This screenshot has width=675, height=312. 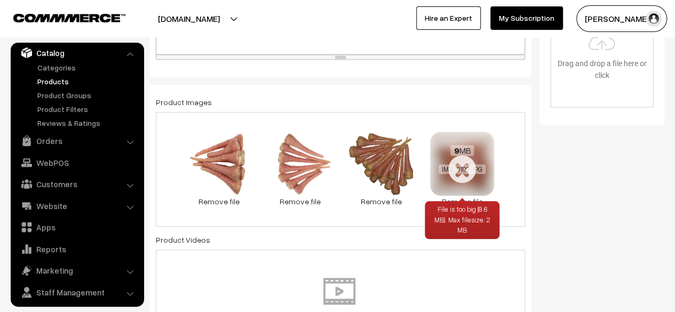 What do you see at coordinates (462, 169) in the screenshot?
I see `span: IMG_0102.JPG` at bounding box center [462, 169].